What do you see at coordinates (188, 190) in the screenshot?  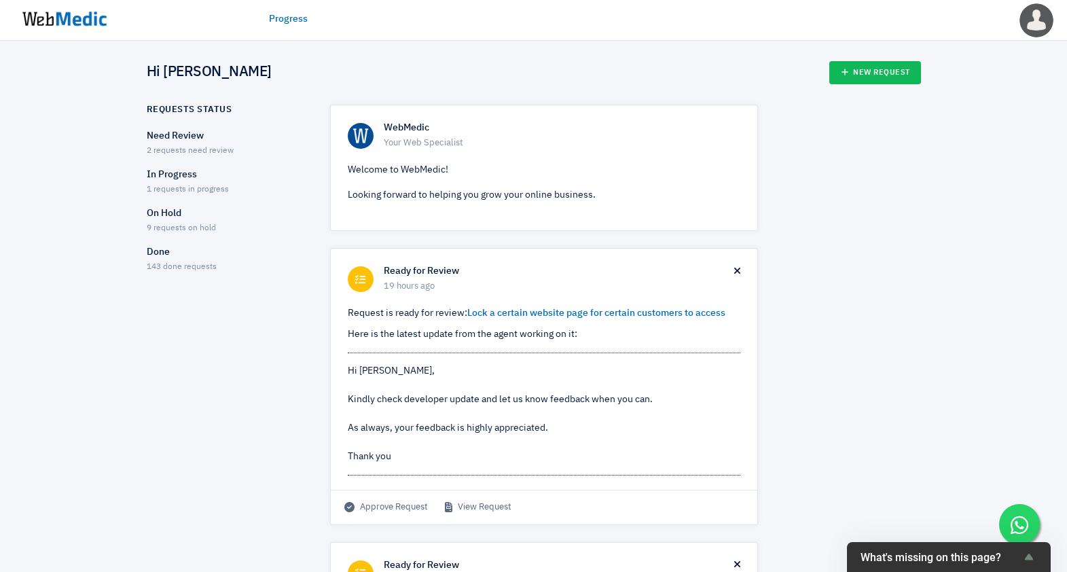 I see `span: 1 requests in progress` at bounding box center [188, 190].